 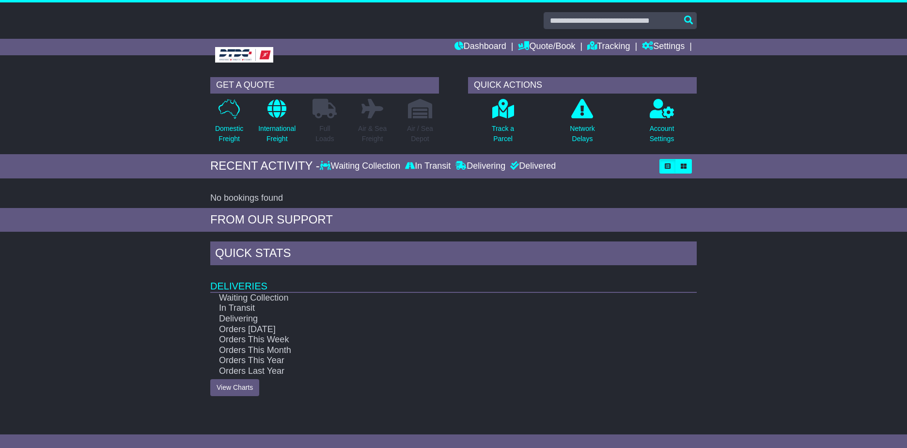 What do you see at coordinates (430, 308) in the screenshot?
I see `td: In Transit` at bounding box center [430, 308].